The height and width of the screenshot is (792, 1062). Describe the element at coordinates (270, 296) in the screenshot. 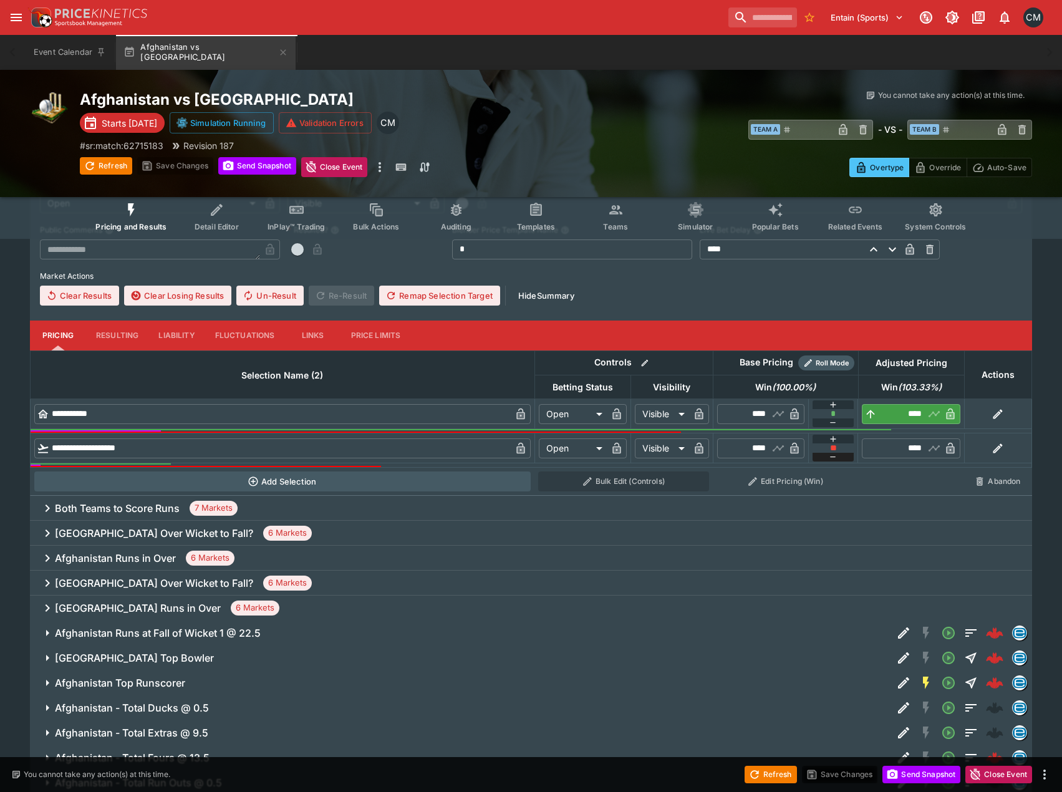

I see `button: Un-Result` at that location.